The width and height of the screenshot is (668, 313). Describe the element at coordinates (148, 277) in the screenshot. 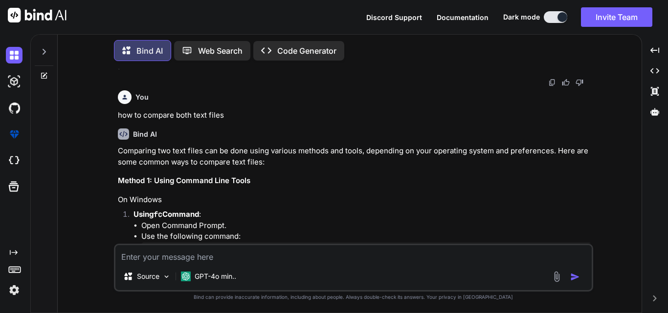

I see `p: Source` at that location.